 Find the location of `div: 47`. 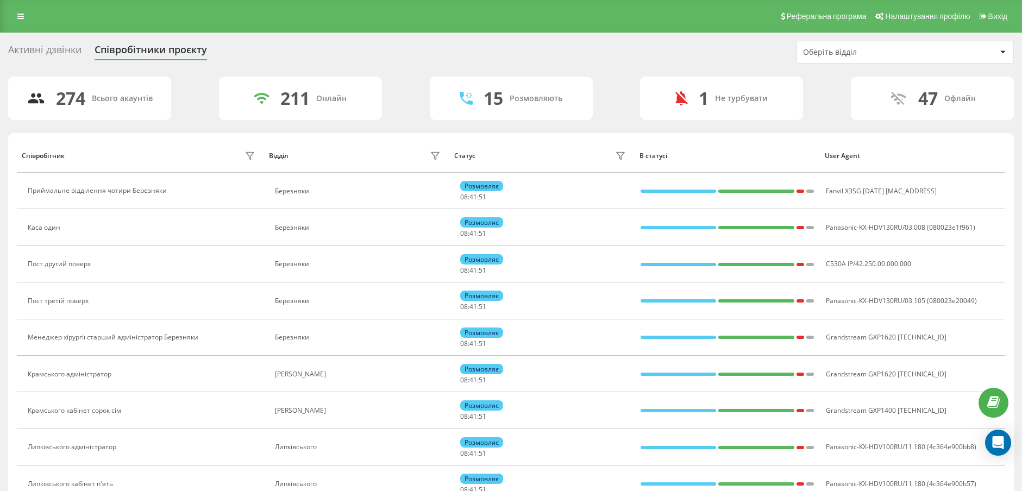

div: 47 is located at coordinates (928, 98).